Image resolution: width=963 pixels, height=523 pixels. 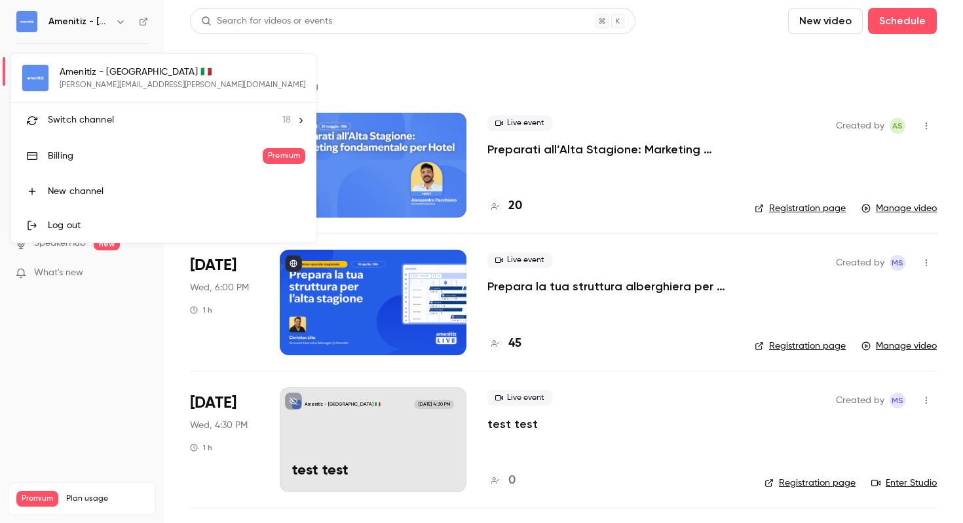 I want to click on span: 18, so click(x=286, y=120).